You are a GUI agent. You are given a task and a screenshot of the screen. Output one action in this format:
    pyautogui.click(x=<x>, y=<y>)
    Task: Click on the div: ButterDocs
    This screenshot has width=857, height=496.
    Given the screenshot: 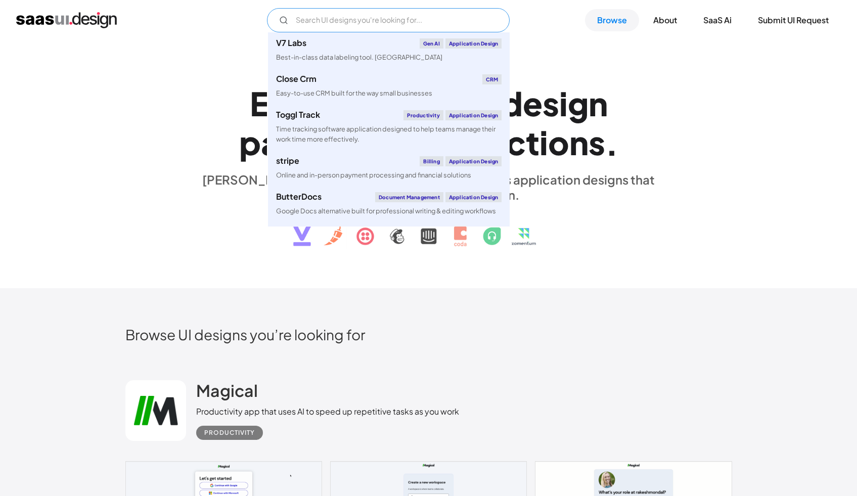 What is the action you would take?
    pyautogui.click(x=299, y=197)
    